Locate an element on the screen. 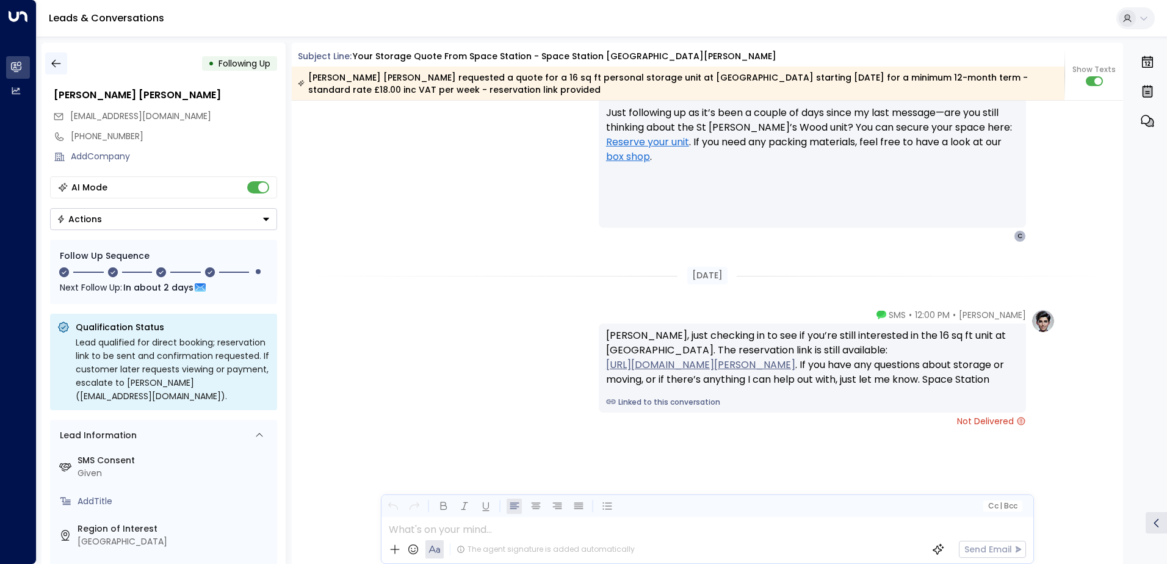 This screenshot has width=1167, height=564. span: In about 2 days is located at coordinates (158, 288).